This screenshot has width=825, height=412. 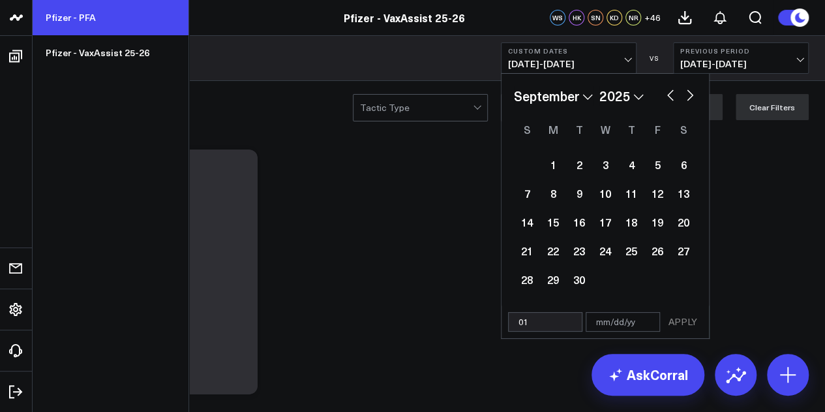 I want to click on b: Previous Period, so click(x=741, y=51).